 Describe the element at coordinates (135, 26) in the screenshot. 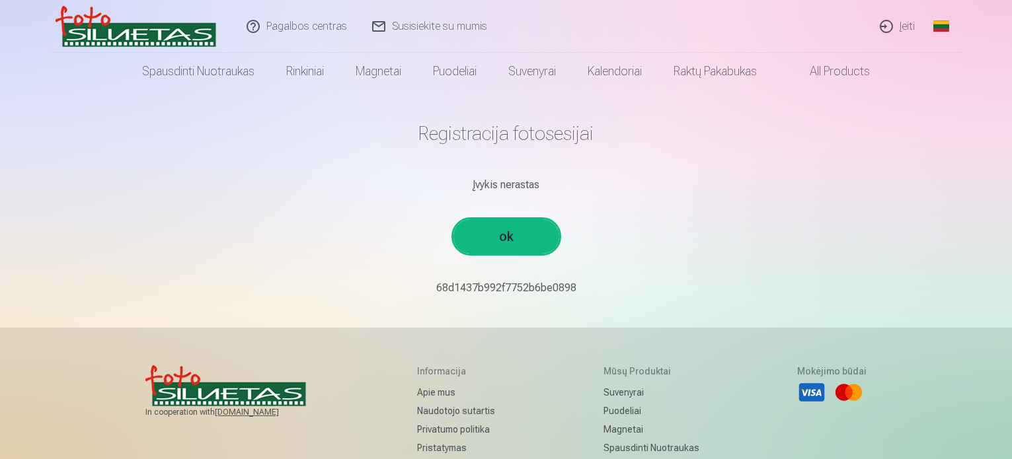

I see `img: /v3` at that location.